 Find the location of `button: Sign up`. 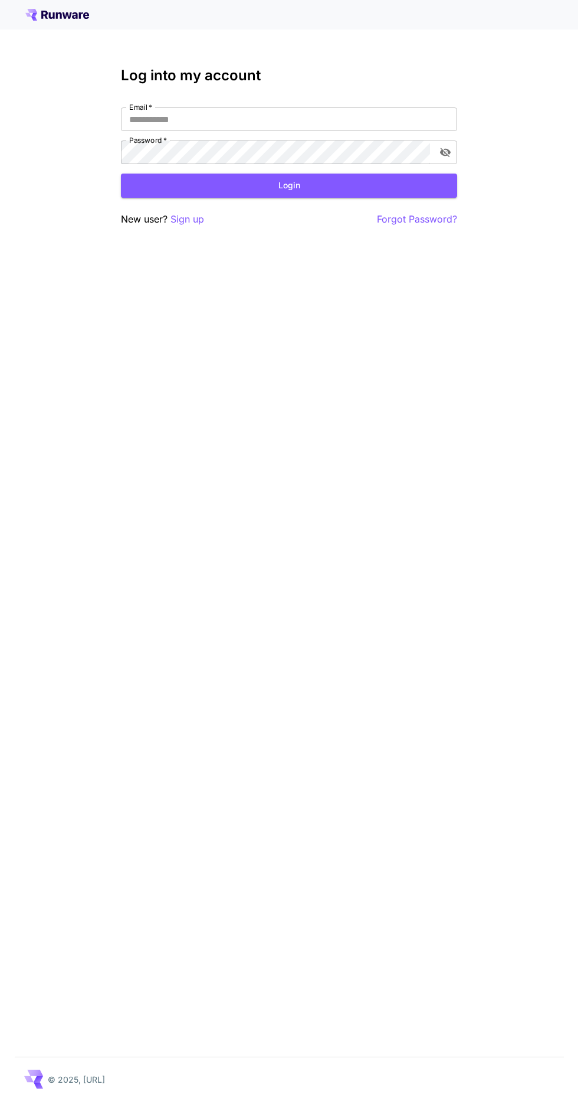

button: Sign up is located at coordinates (187, 219).